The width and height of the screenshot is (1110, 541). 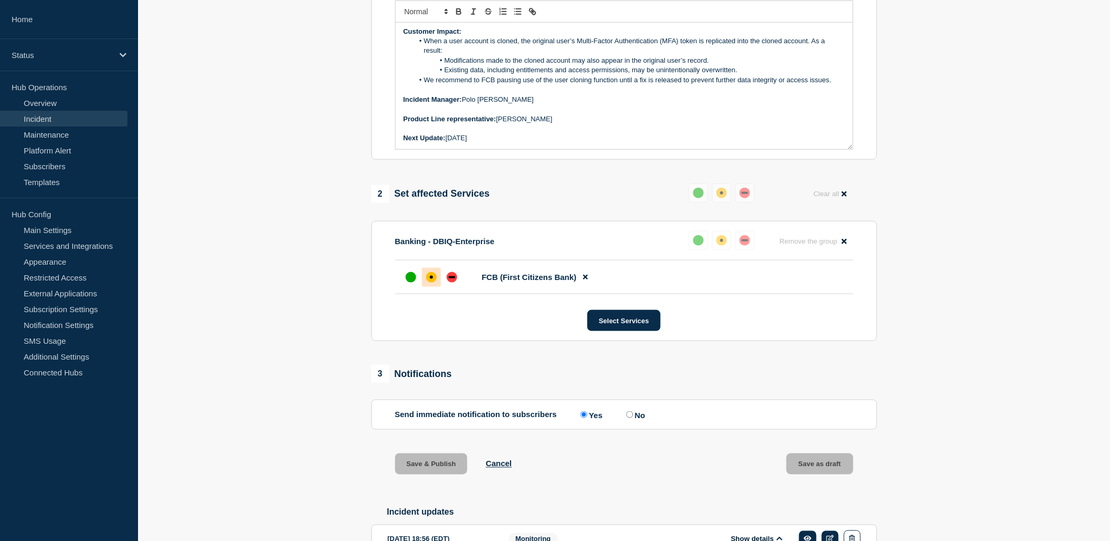 I want to click on strong: Next Update:, so click(x=425, y=138).